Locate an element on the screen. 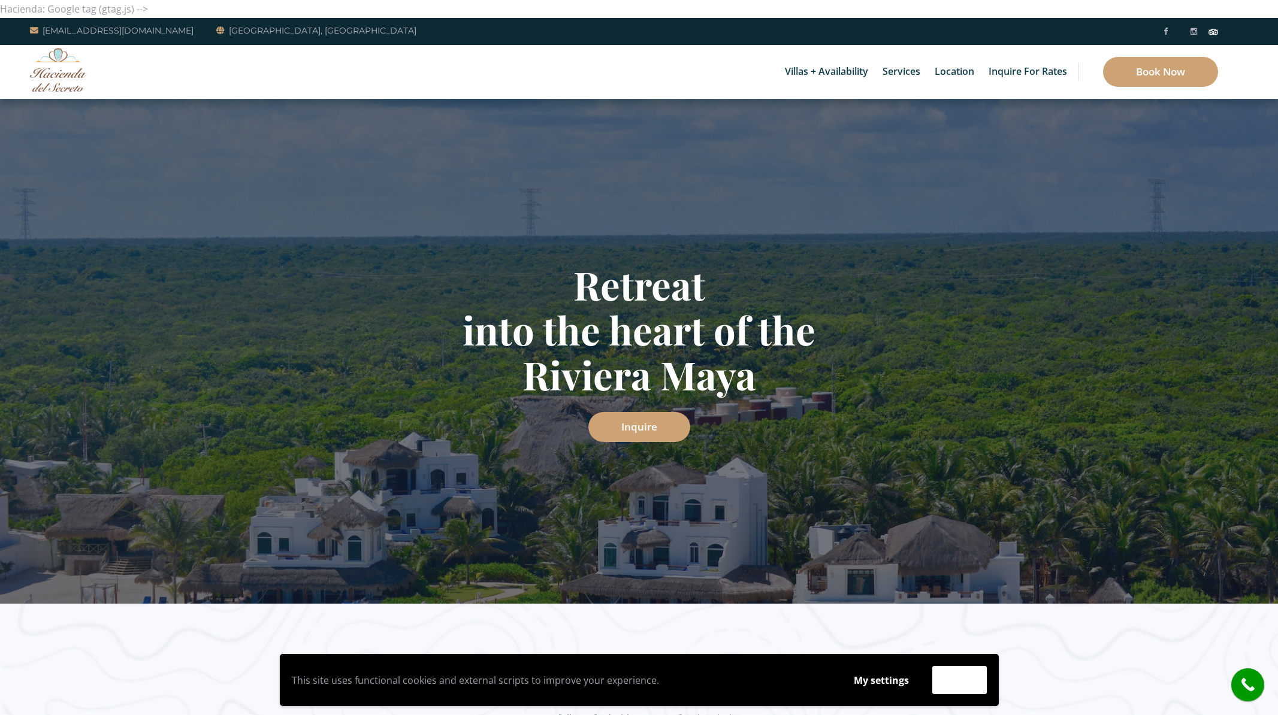  h1: Retreat into the heart of the Riviera Maya is located at coordinates (639, 329).